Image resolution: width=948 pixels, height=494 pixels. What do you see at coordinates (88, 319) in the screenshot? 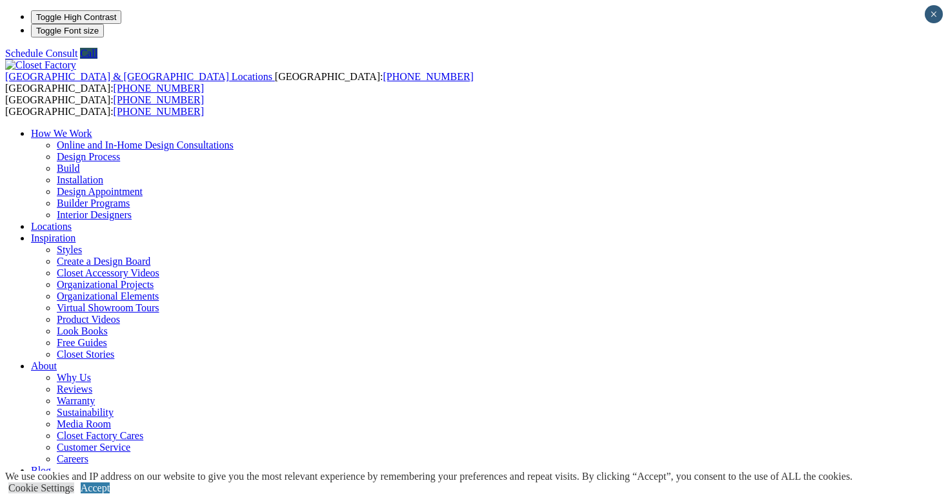
I see `a: Product Videos` at bounding box center [88, 319].